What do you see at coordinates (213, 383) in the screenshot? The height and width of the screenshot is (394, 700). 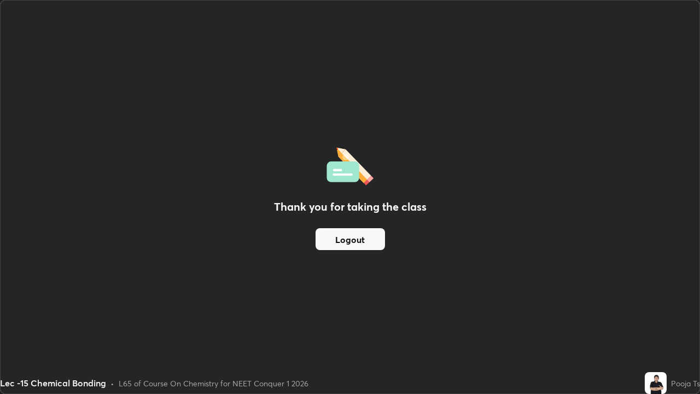 I see `div: L65 of Course On Chemistry for NEET Conquer 1 2026` at bounding box center [213, 383].